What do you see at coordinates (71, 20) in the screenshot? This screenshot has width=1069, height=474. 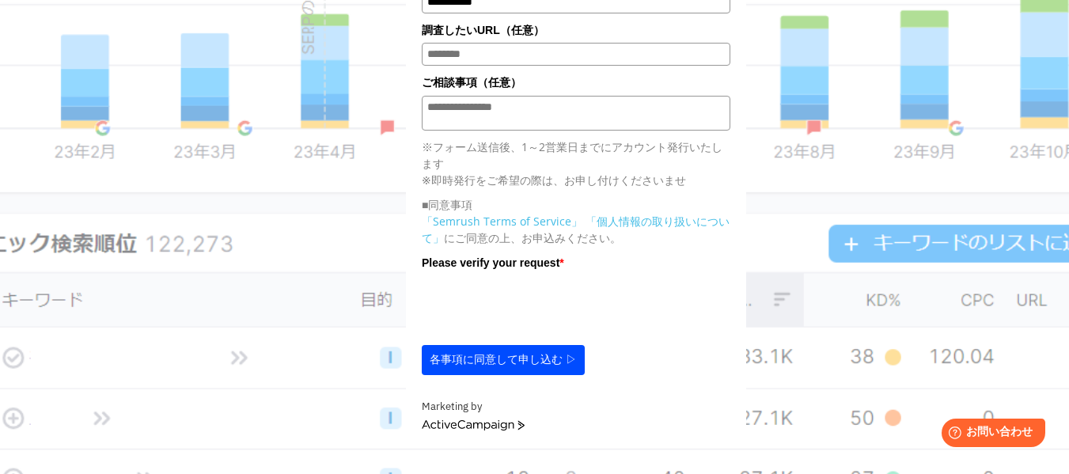 I see `span: お問い合わせ` at bounding box center [71, 20].